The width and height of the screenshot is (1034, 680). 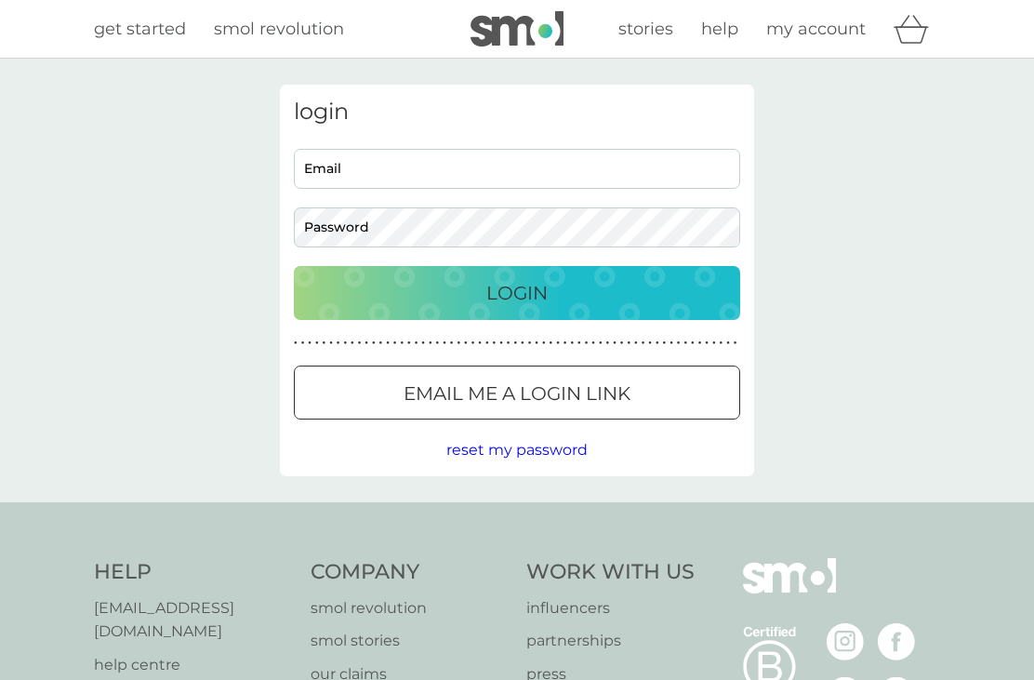 I want to click on span: smol revolution, so click(x=279, y=29).